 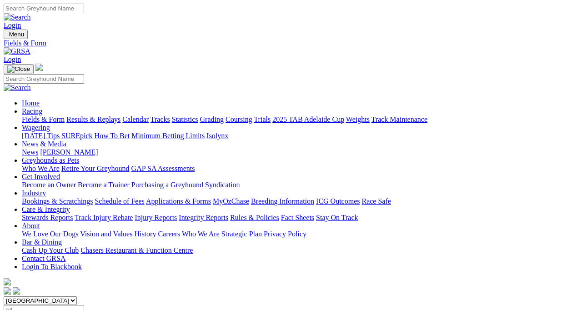 I want to click on span: Menu, so click(x=16, y=34).